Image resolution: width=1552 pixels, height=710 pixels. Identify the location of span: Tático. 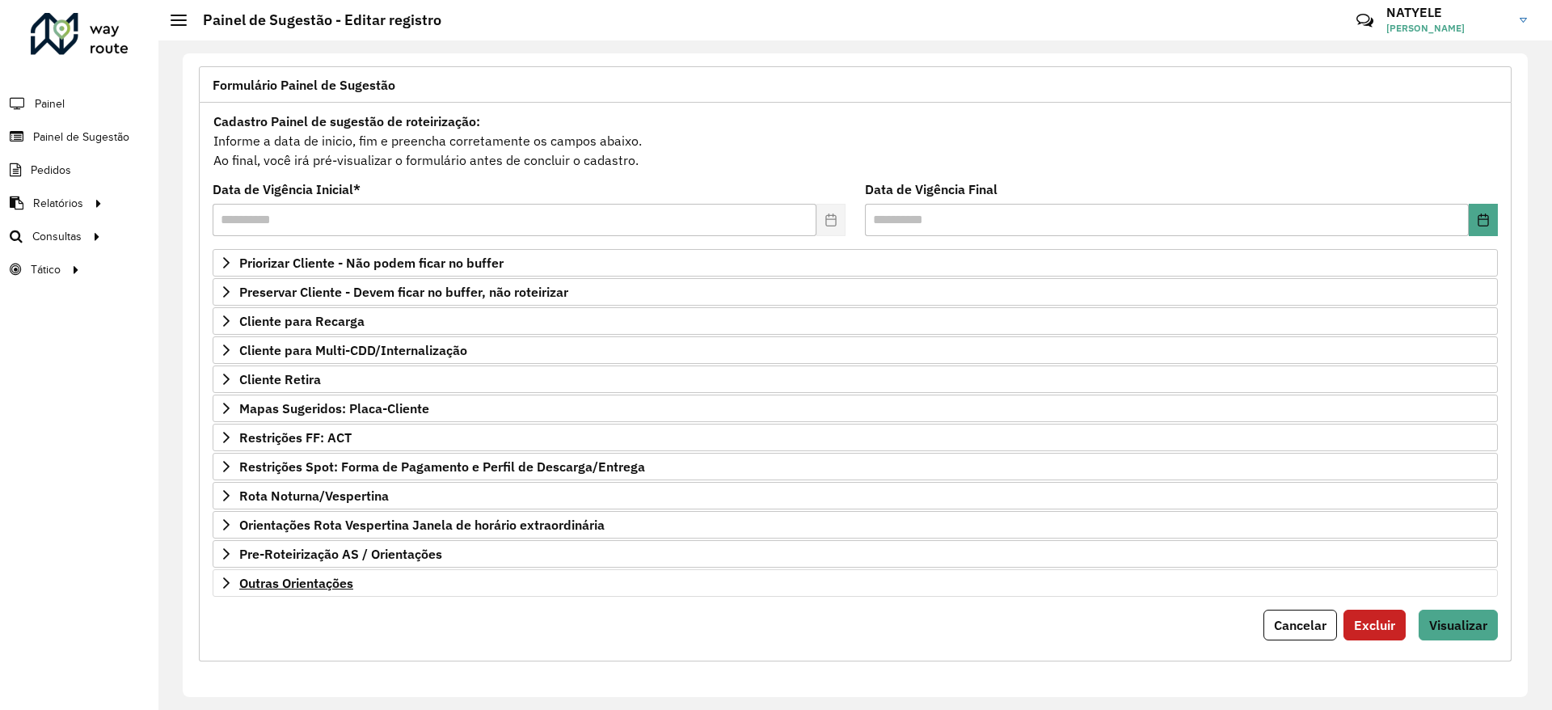
(45, 269).